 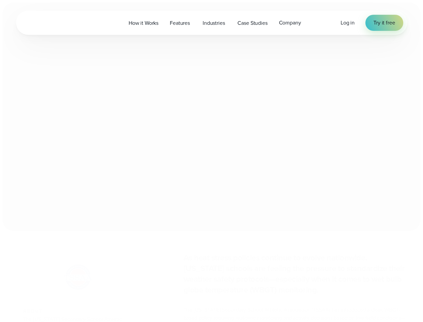 I want to click on a: Log in, so click(x=348, y=23).